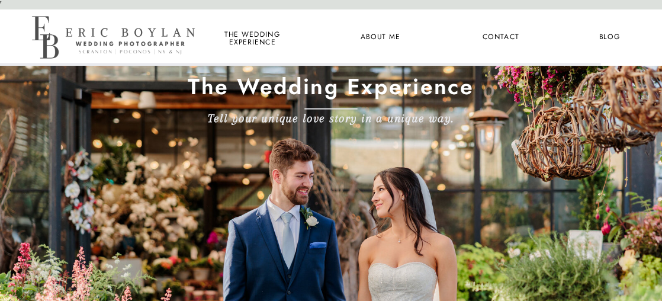  What do you see at coordinates (380, 37) in the screenshot?
I see `a: About Me` at bounding box center [380, 37].